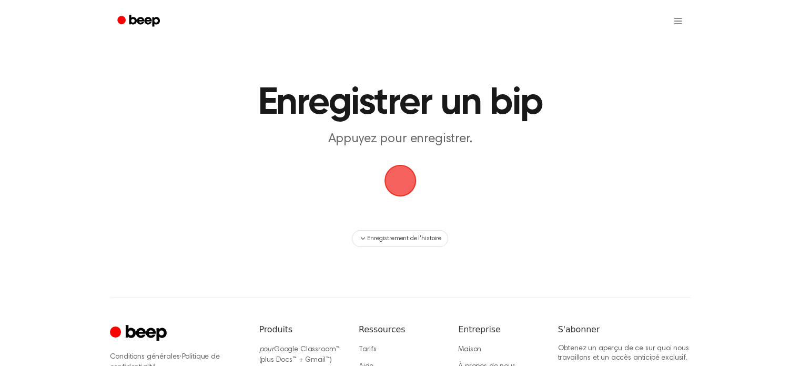  Describe the element at coordinates (400, 238) in the screenshot. I see `button: Enregistrement de l'histoire` at that location.